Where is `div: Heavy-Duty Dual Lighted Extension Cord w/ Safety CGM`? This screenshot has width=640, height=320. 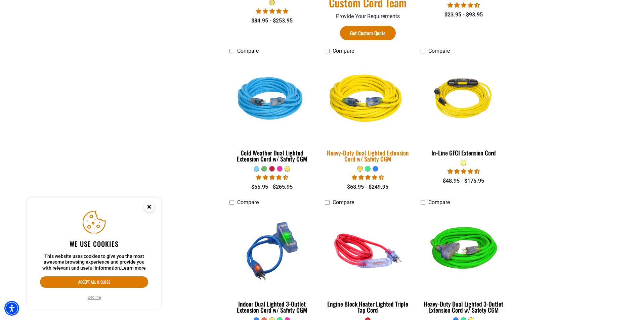 div: Heavy-Duty Dual Lighted Extension Cord w/ Safety CGM is located at coordinates (367, 156).